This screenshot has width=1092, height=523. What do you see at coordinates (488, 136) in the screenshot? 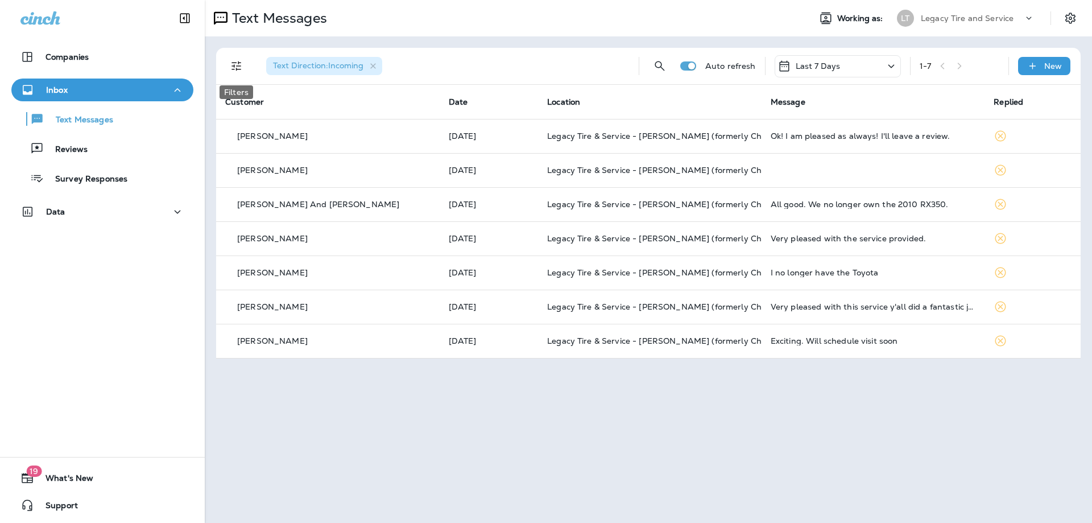
I see `p: Sep 20, 2025 08:20 AM` at bounding box center [488, 136].